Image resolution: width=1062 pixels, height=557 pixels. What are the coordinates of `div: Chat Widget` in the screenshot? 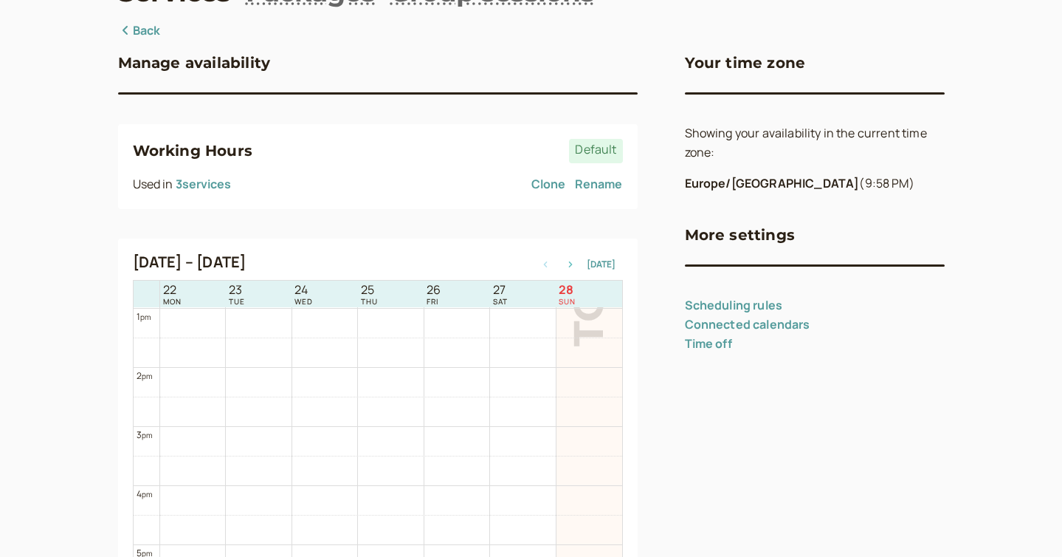 It's located at (1025, 521).